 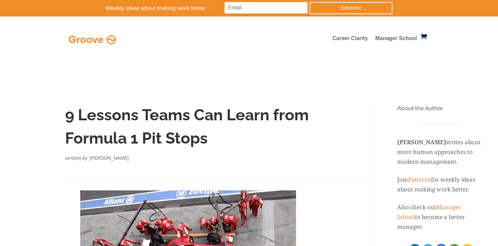 What do you see at coordinates (436, 184) in the screenshot?
I see `span: for weekly ideas about making work better.` at bounding box center [436, 184].